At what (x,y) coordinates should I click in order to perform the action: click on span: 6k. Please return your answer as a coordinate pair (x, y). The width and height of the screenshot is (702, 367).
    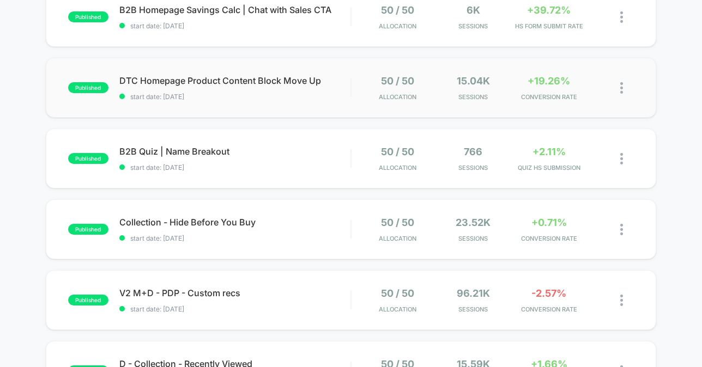
    Looking at the image, I should click on (473, 10).